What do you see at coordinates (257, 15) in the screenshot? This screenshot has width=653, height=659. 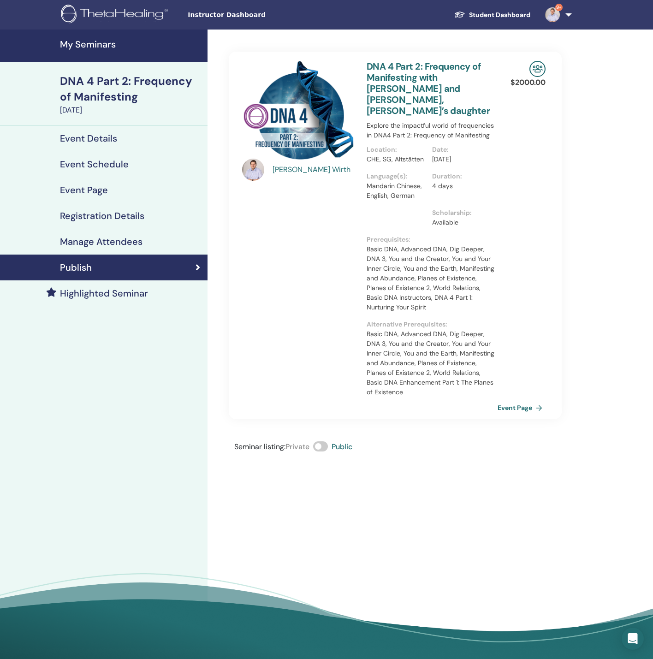 I see `span: Instructor Dashboard` at bounding box center [257, 15].